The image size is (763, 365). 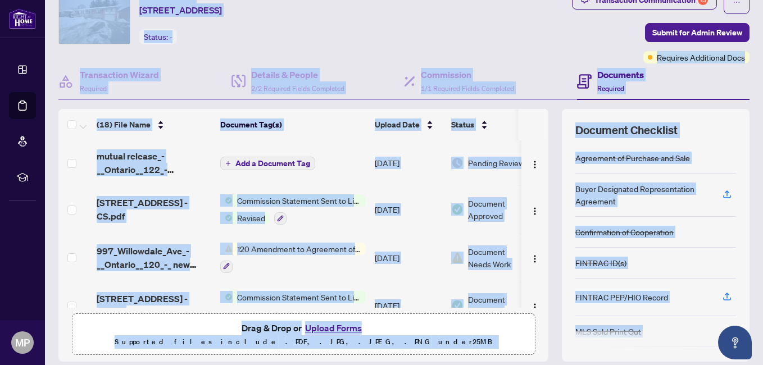 What do you see at coordinates (624, 232) in the screenshot?
I see `div: Confirmation of Cooperation` at bounding box center [624, 232].